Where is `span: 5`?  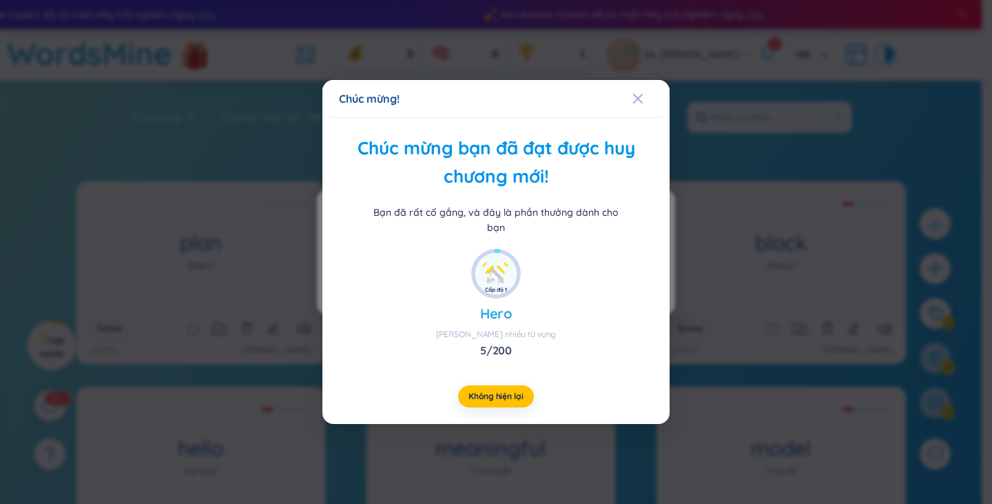 span: 5 is located at coordinates (483, 350).